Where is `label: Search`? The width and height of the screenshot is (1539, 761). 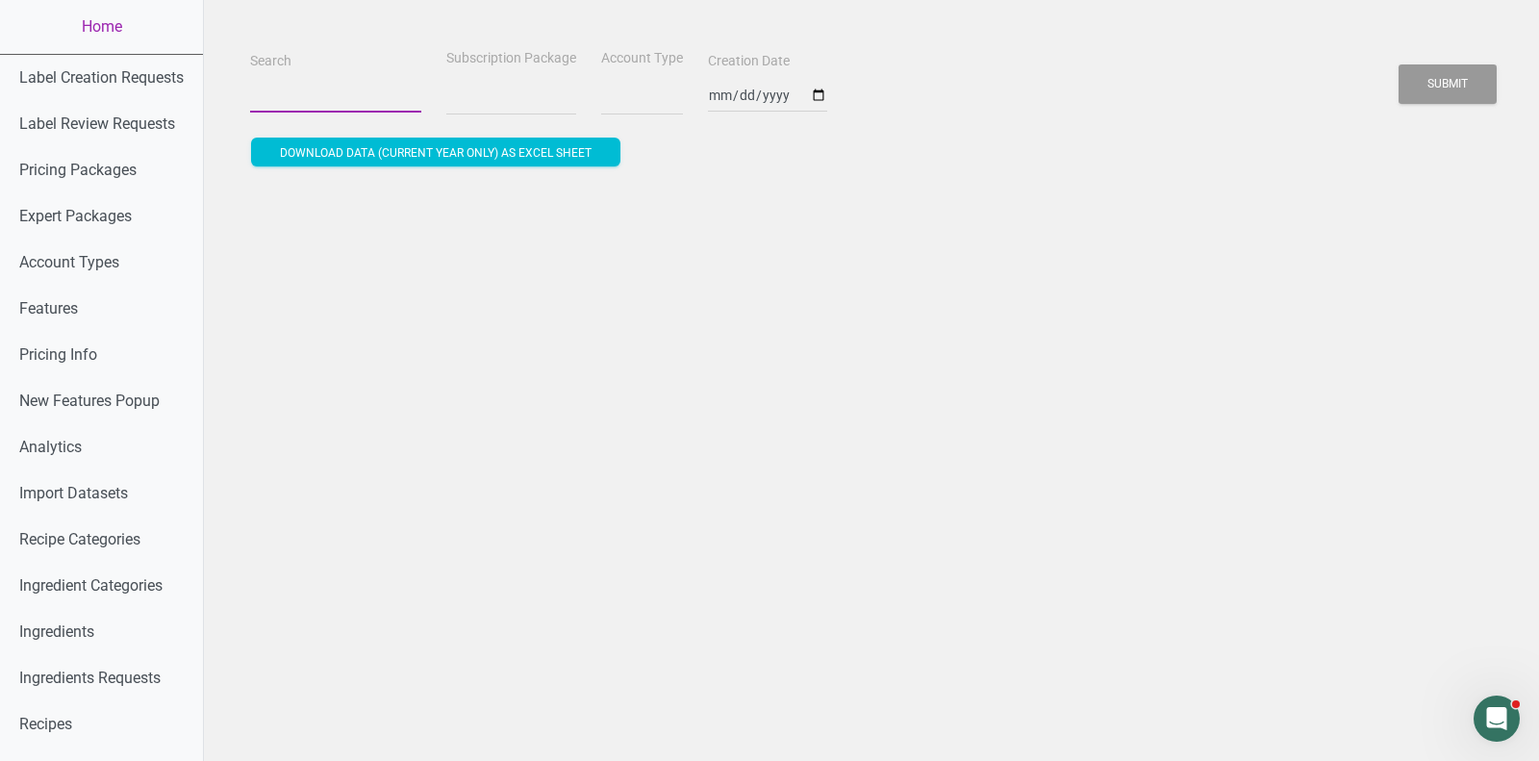
label: Search is located at coordinates (270, 62).